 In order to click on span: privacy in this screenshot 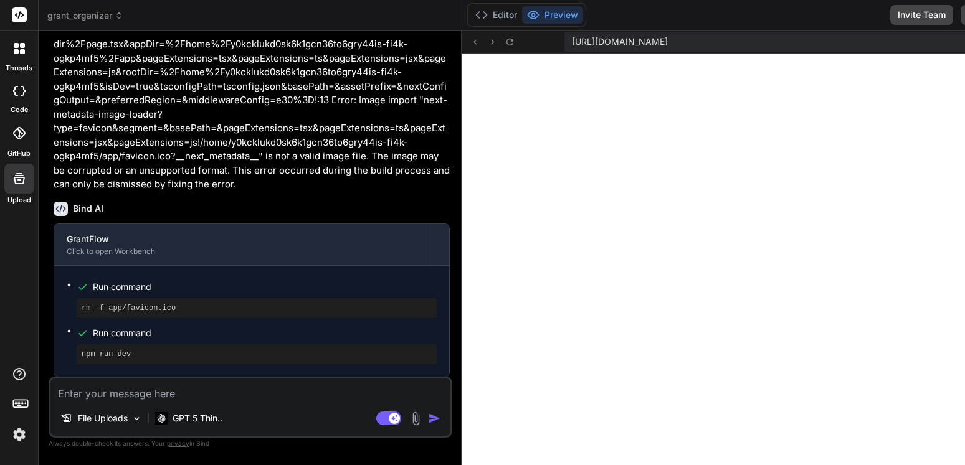, I will do `click(178, 443)`.